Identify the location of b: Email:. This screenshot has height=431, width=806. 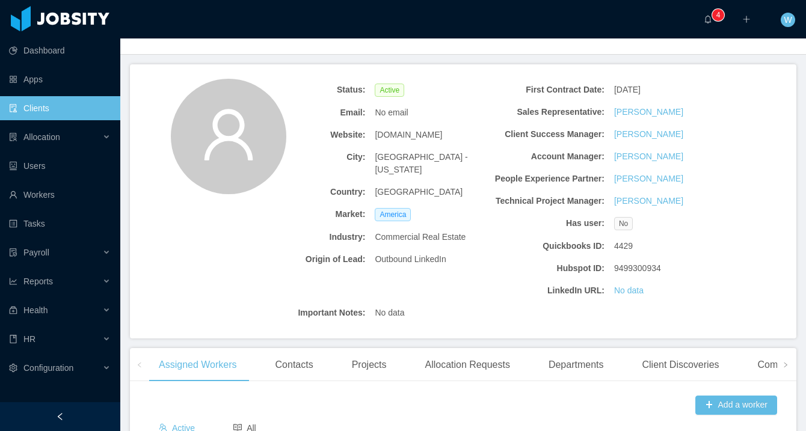
(310, 112).